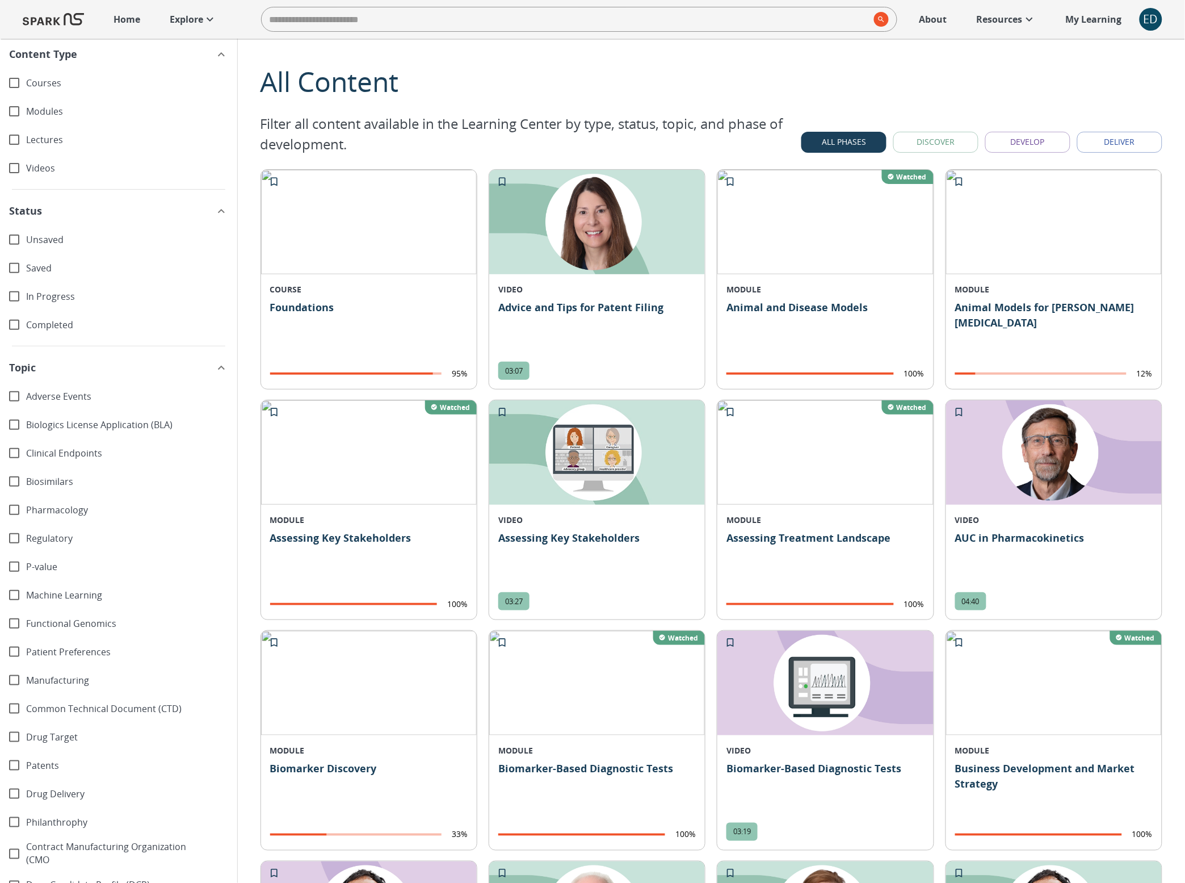  I want to click on span: 03:19, so click(742, 832).